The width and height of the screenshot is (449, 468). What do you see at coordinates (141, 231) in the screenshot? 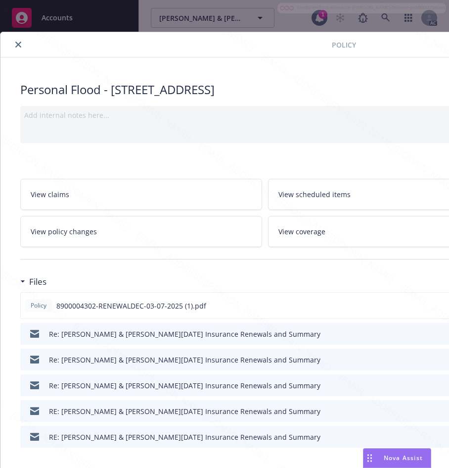
I see `a: View policy changes` at bounding box center [141, 231].